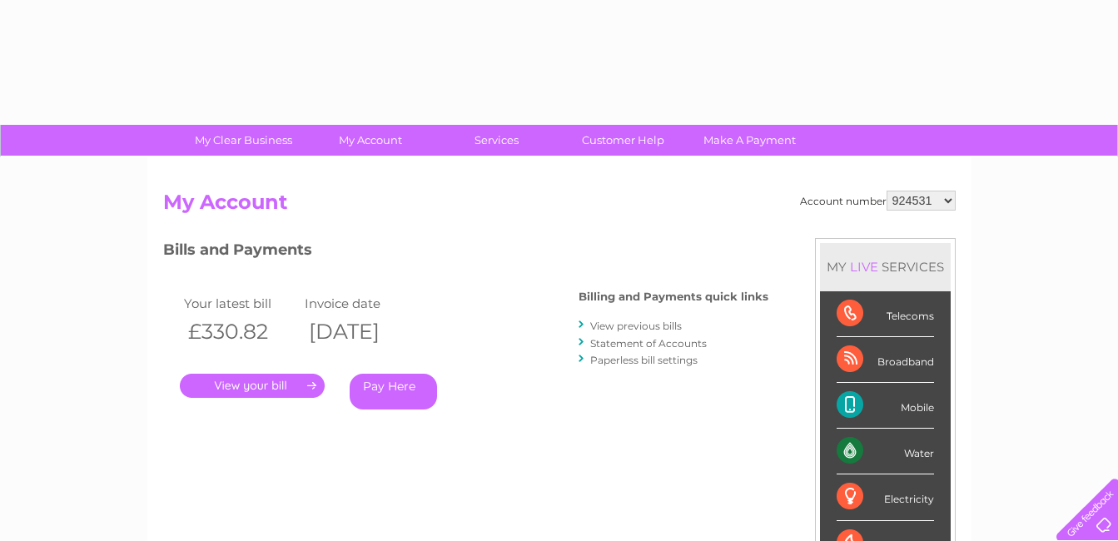 Image resolution: width=1118 pixels, height=541 pixels. What do you see at coordinates (885, 266) in the screenshot?
I see `div: MY SERVICES` at bounding box center [885, 266].